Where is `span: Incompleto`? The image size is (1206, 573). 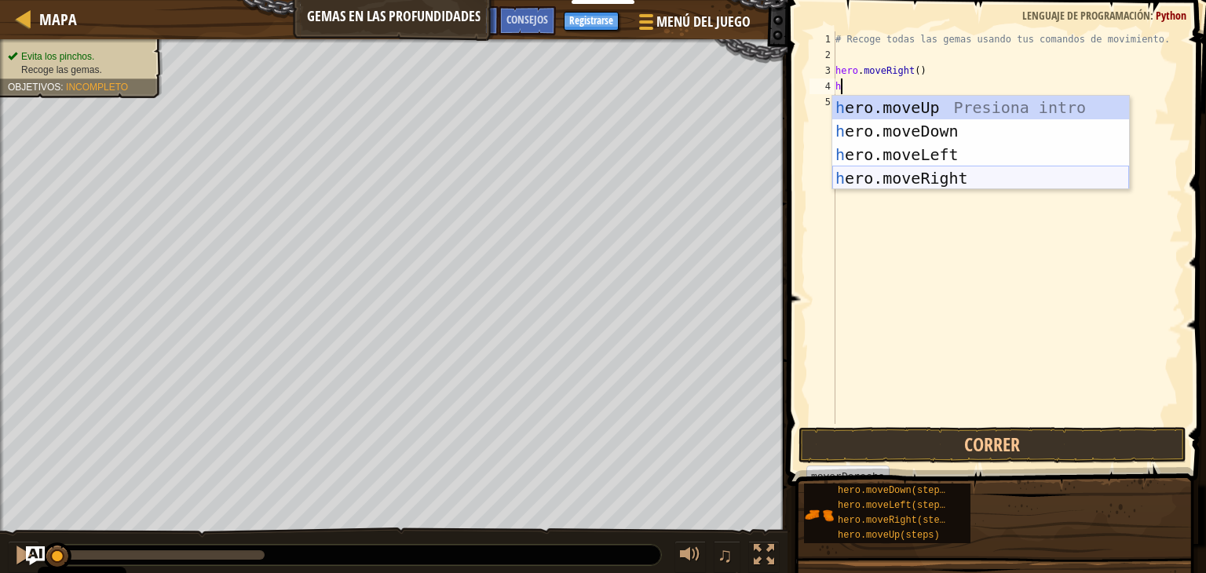
span: Incompleto is located at coordinates (97, 87).